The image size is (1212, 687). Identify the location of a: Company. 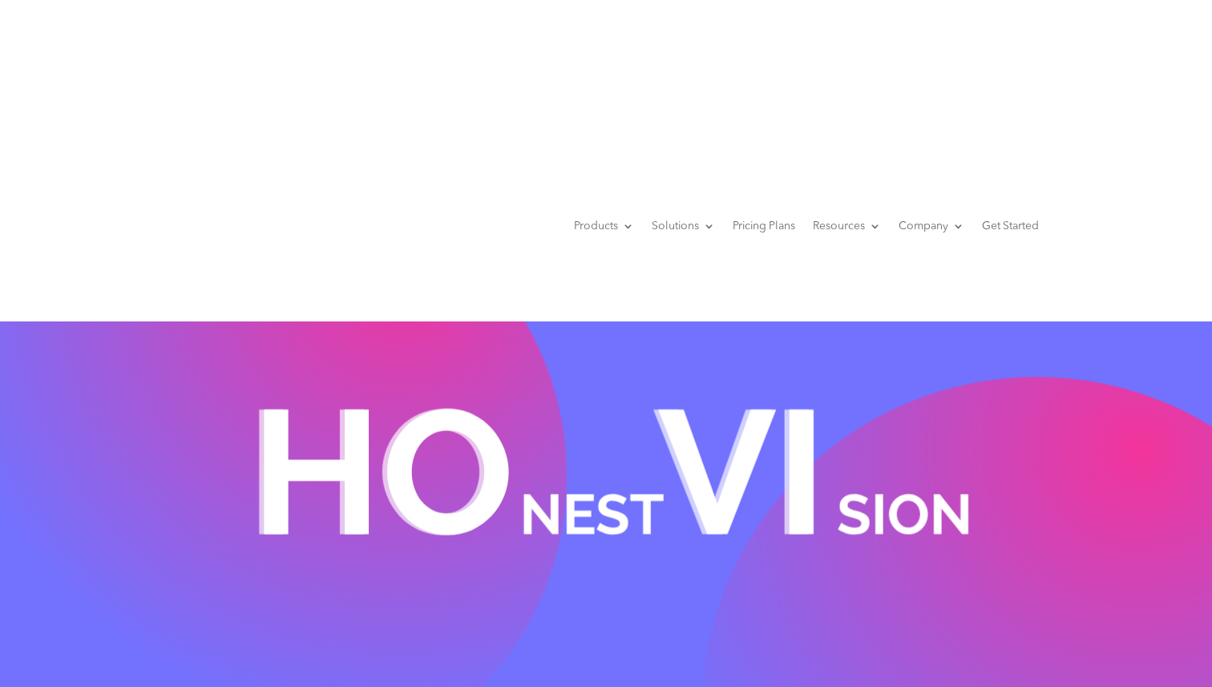
(931, 226).